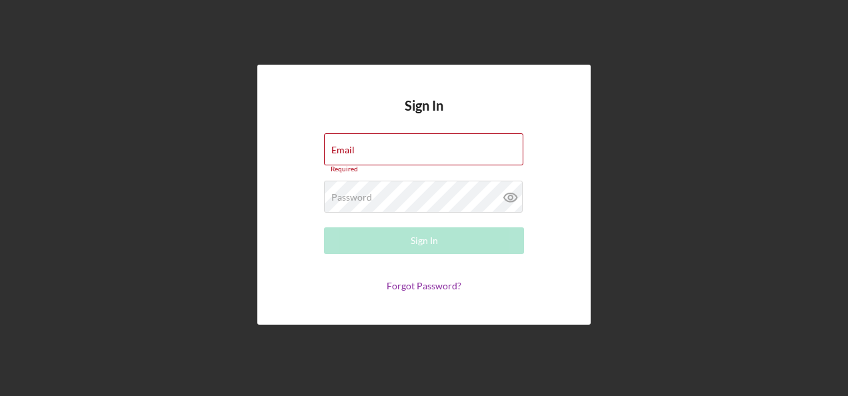  What do you see at coordinates (424, 115) in the screenshot?
I see `h4: Sign In` at bounding box center [424, 115].